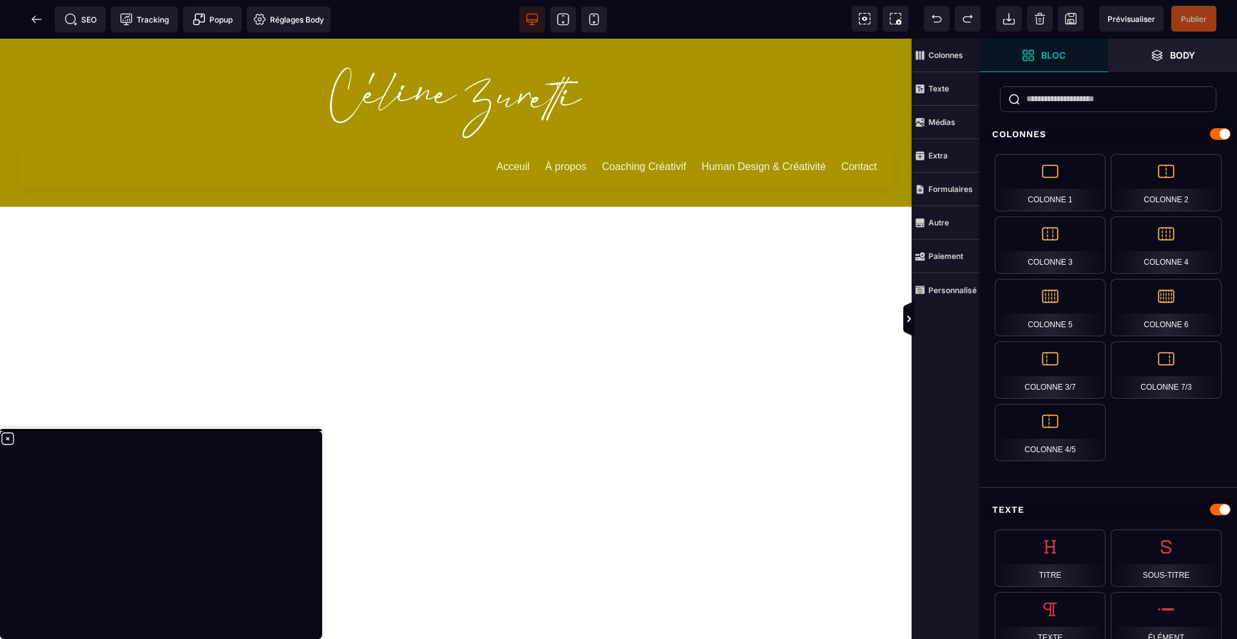  I want to click on div: Colonne 4/5, so click(1050, 432).